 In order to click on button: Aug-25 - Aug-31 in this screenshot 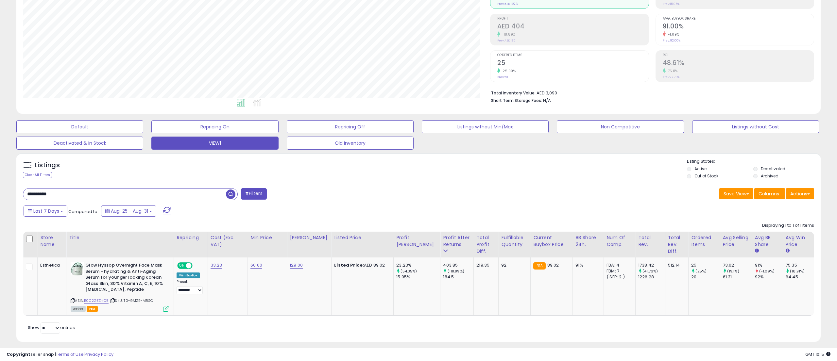, I will do `click(128, 211)`.